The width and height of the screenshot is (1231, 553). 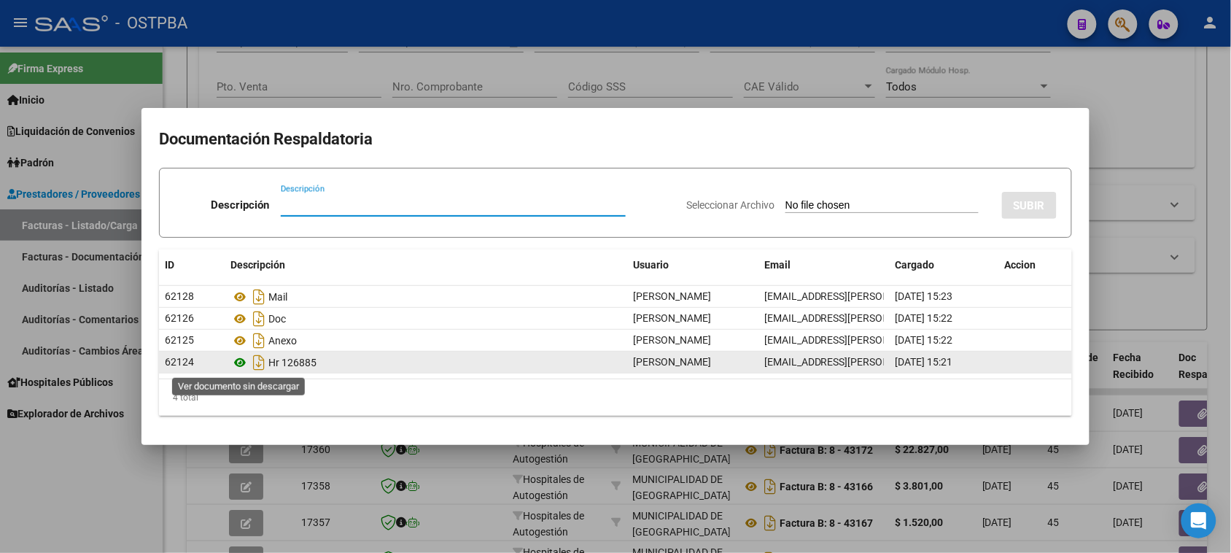 What do you see at coordinates (426, 265) in the screenshot?
I see `datatable-header-cell: Descripción` at bounding box center [426, 265].